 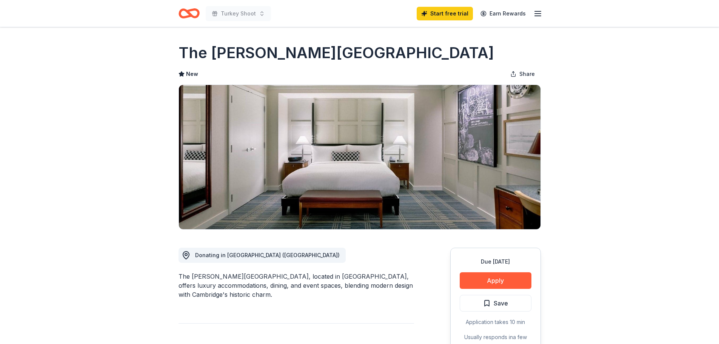 I want to click on button: Turkey Shoot, so click(x=238, y=14).